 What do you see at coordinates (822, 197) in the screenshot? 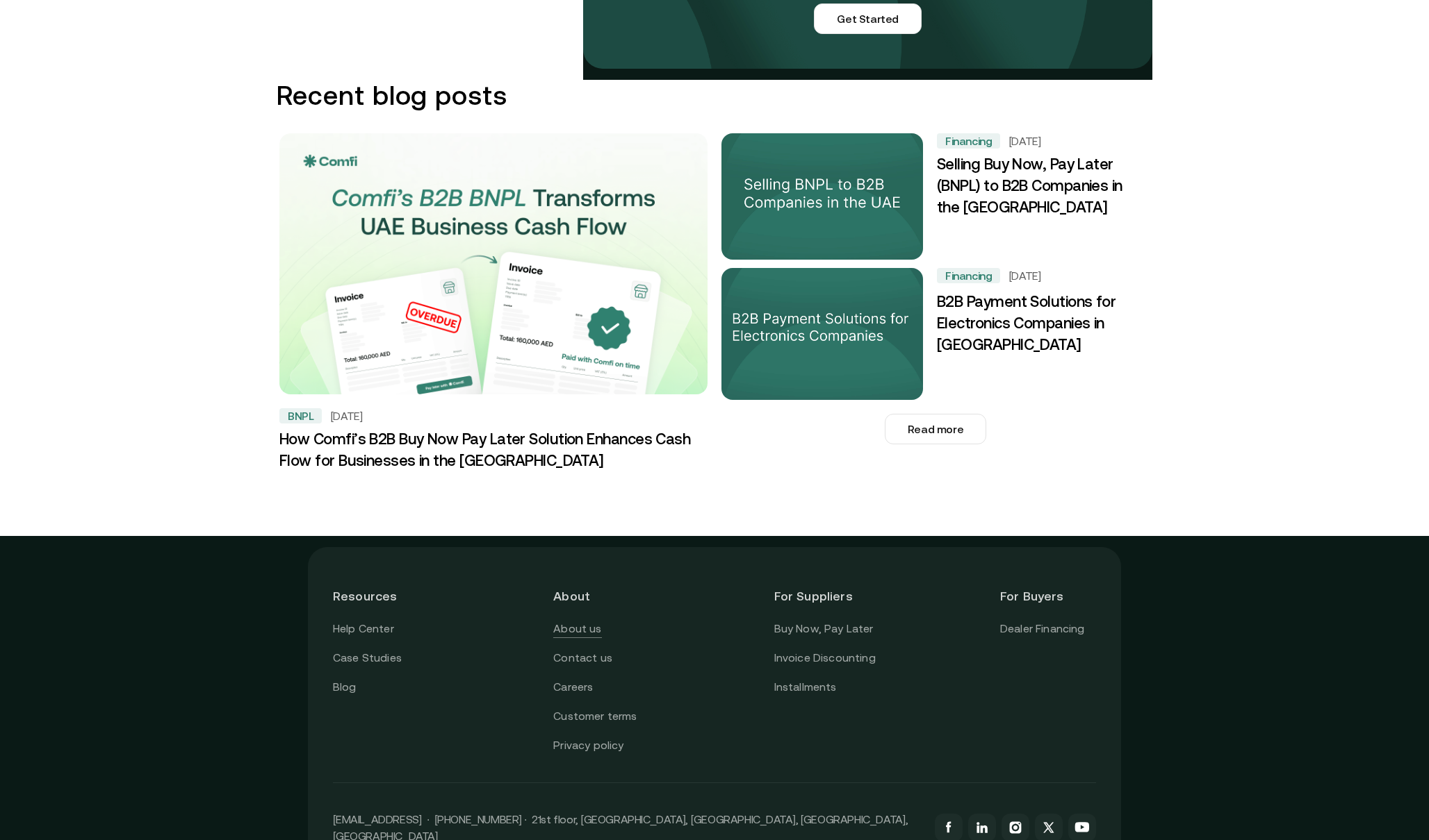
I see `img: Learn about the benefits of Buy Now, Pay Later (BNPL)for B2B companies in the UAE and how embedde...` at bounding box center [822, 197].